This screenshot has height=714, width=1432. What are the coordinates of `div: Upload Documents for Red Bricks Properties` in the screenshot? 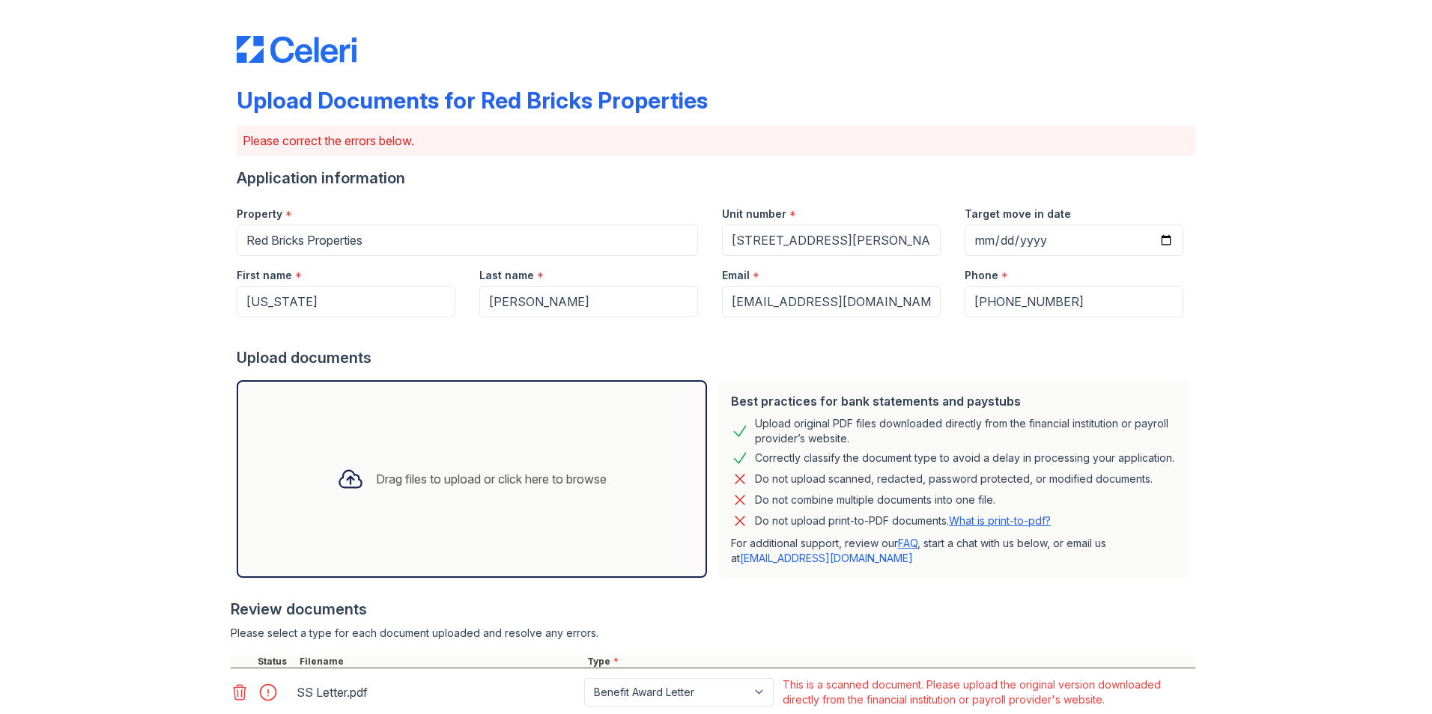 It's located at (472, 100).